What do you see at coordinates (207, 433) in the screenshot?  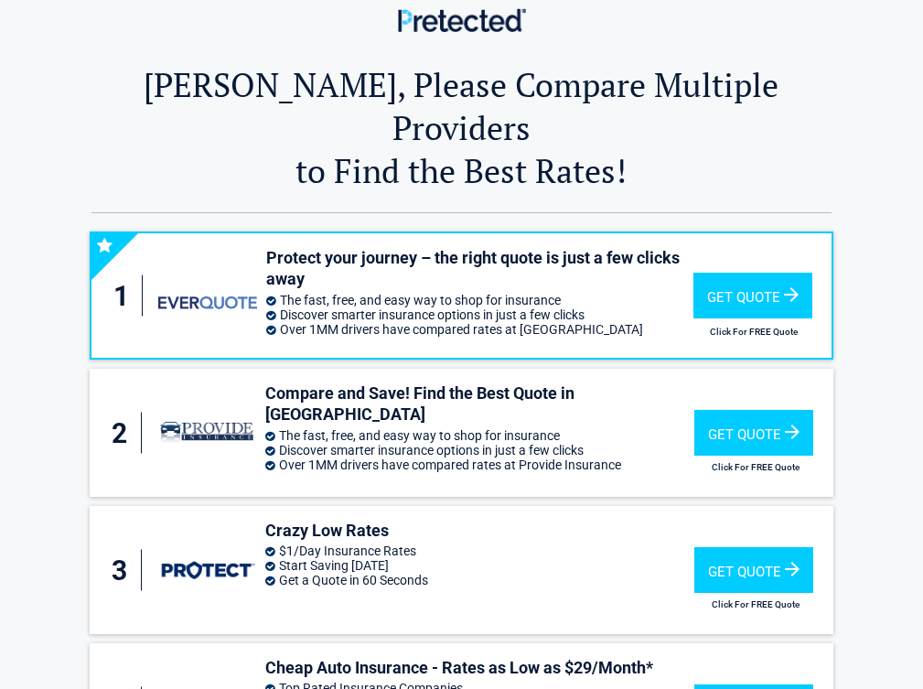 I see `img: provide-insurance's logo` at bounding box center [207, 433].